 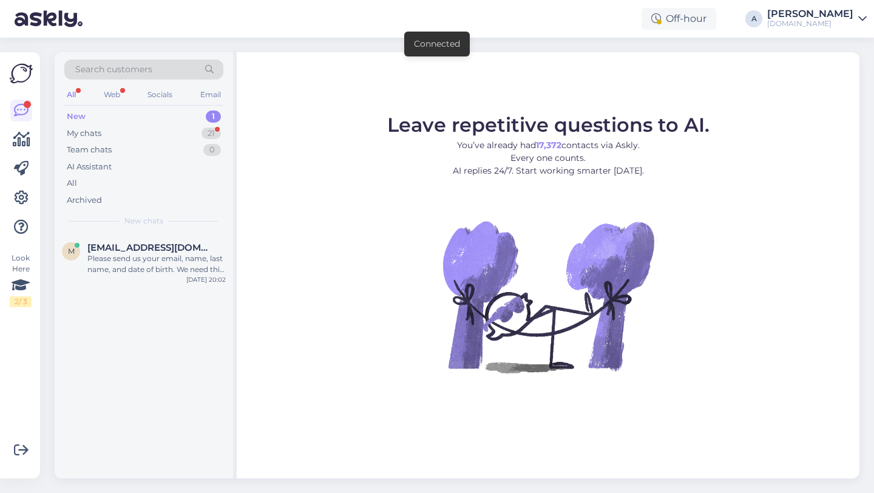 What do you see at coordinates (21, 302) in the screenshot?
I see `div: 2 / 3` at bounding box center [21, 302].